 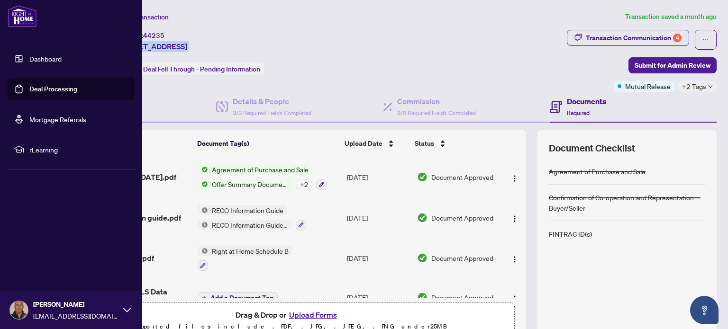 I want to click on span: 2/2 Required Fields Completed, so click(x=436, y=113).